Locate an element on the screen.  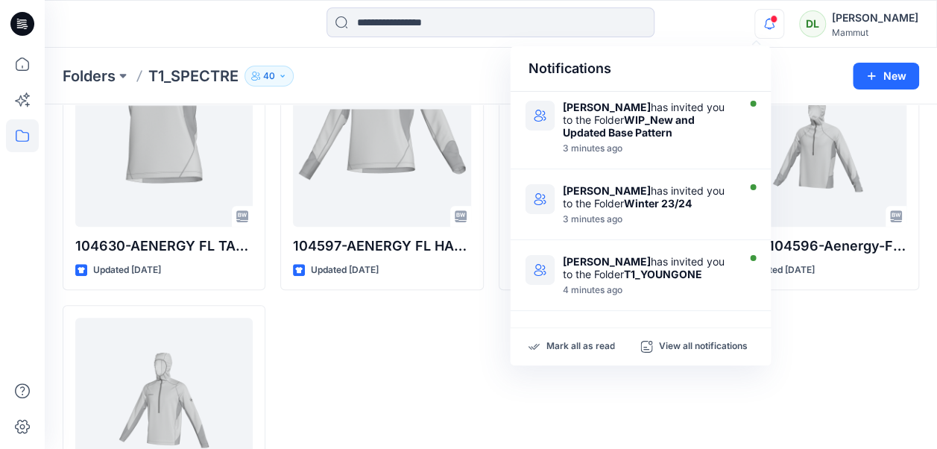
div: Tuesday, August 12, 2025 13:39 is located at coordinates (648, 290).